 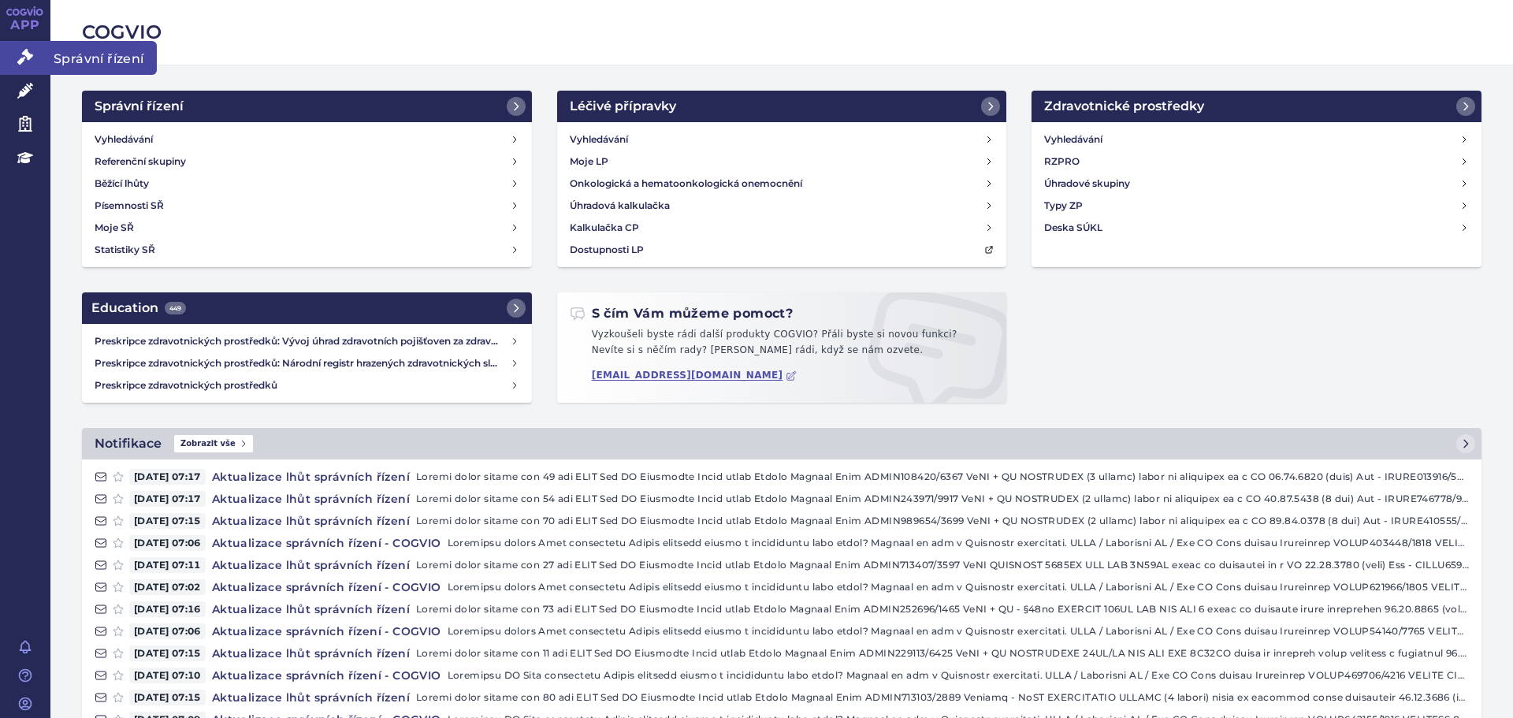 What do you see at coordinates (139, 308) in the screenshot?
I see `h2: Education` at bounding box center [139, 308].